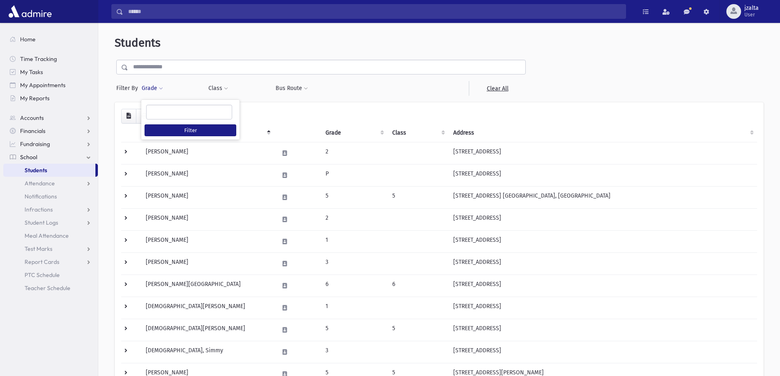 The height and width of the screenshot is (376, 780). What do you see at coordinates (50, 85) in the screenshot?
I see `a: My Appointments` at bounding box center [50, 85].